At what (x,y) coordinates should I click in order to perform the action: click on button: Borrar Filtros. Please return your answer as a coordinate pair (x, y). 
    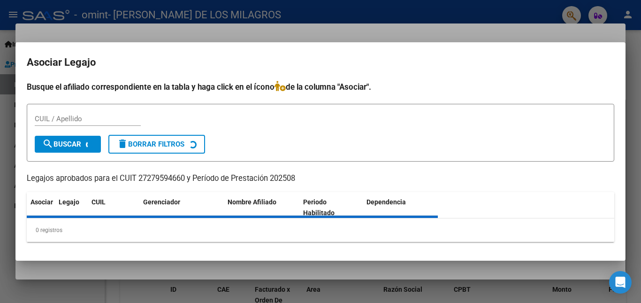
    Looking at the image, I should click on (157, 144).